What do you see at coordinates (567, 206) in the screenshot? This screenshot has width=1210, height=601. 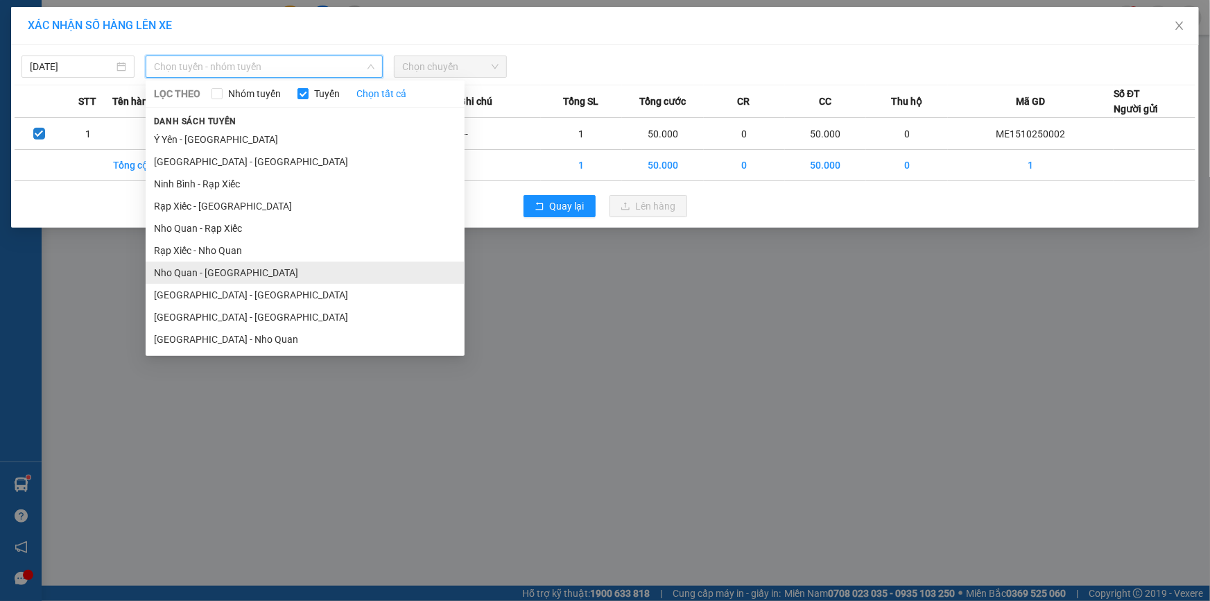 I see `span: Quay lại` at bounding box center [567, 206].